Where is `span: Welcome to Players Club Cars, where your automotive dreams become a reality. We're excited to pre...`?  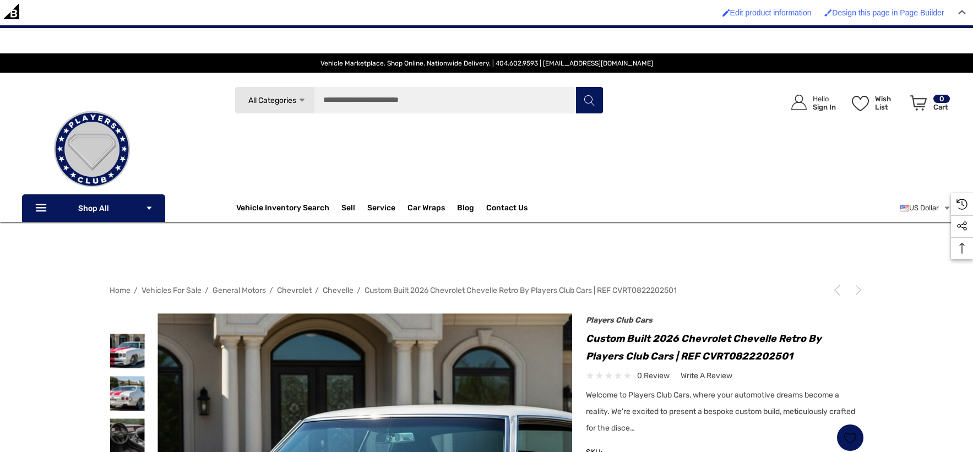 span: Welcome to Players Club Cars, where your automotive dreams become a reality. We're excited to pre... is located at coordinates (720, 411).